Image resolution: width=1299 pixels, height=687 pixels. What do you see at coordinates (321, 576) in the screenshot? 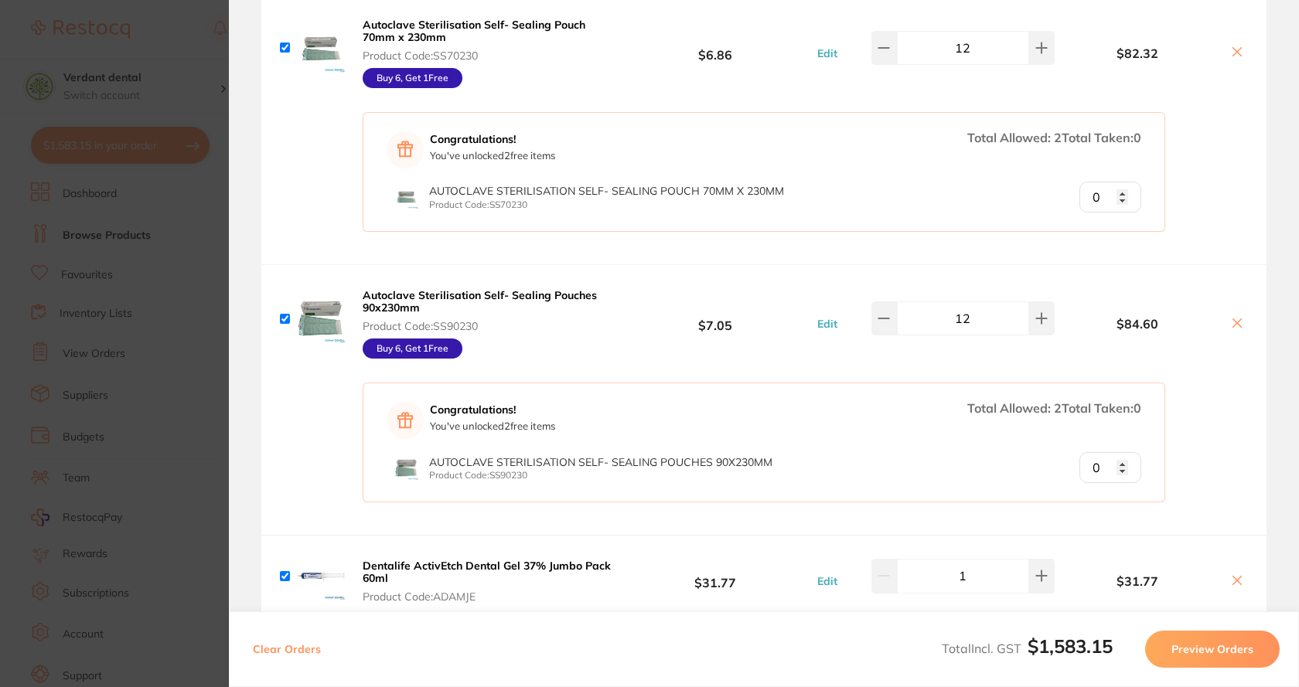
I see `img: OHBjYTlpeg` at bounding box center [321, 576].